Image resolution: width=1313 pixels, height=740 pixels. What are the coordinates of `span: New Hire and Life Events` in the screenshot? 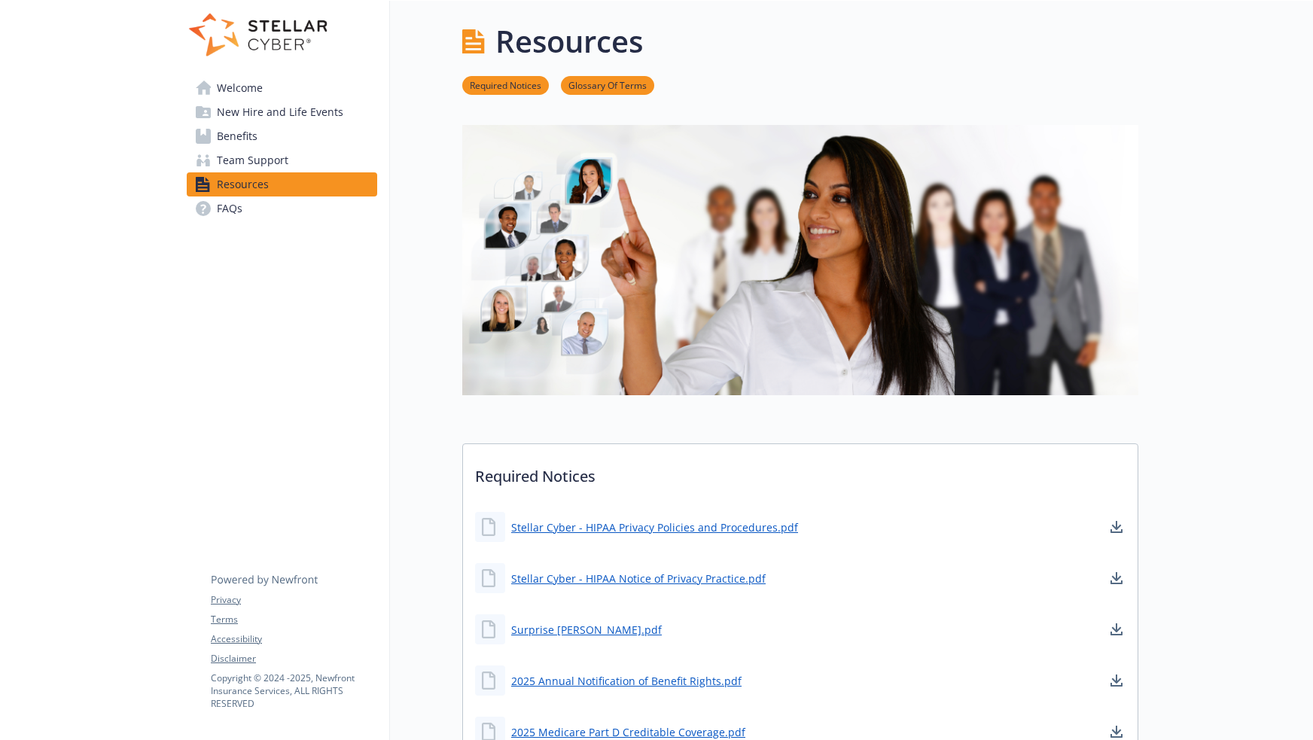 It's located at (280, 112).